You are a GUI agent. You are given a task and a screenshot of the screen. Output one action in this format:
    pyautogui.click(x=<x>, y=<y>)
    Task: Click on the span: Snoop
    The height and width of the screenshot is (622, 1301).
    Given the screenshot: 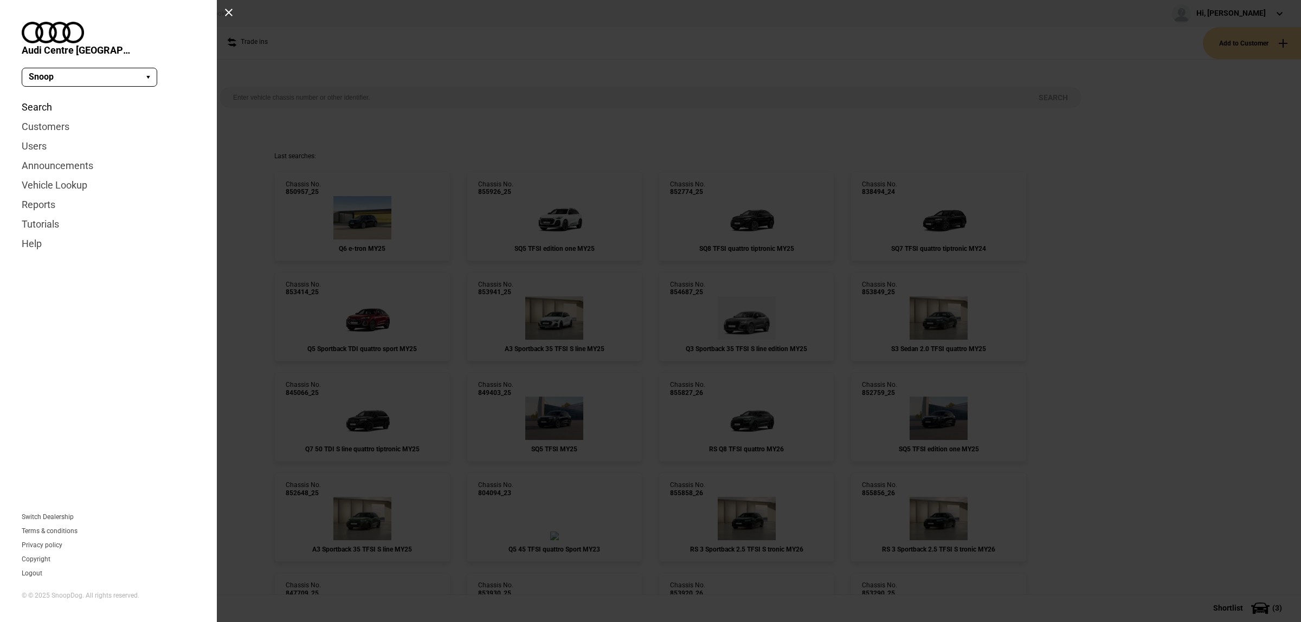 What is the action you would take?
    pyautogui.click(x=41, y=77)
    